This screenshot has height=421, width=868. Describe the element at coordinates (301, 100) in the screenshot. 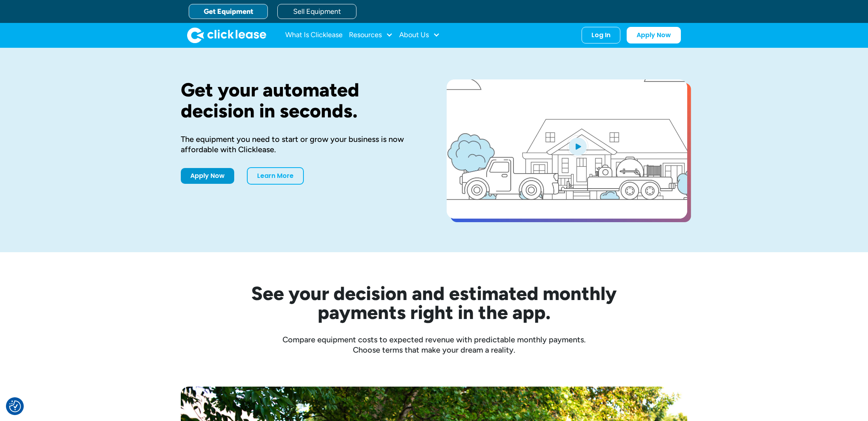

I see `h1: Get your automated decision in seconds.` at that location.